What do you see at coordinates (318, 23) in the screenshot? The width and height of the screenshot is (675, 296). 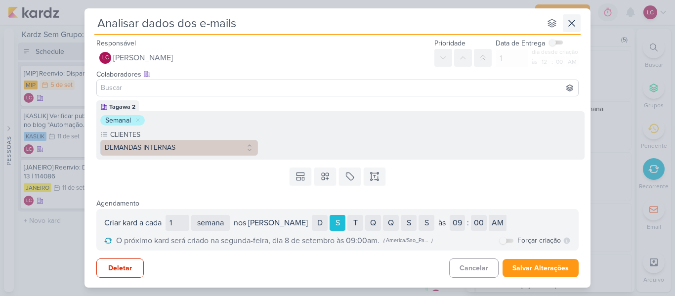 I see `input: Kard Sem Título` at bounding box center [318, 23].